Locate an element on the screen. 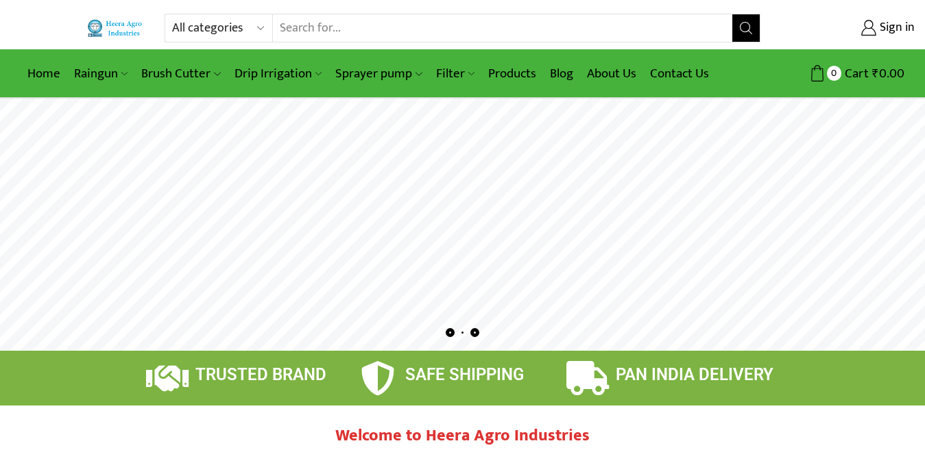 This screenshot has height=450, width=925. button: Search button is located at coordinates (746, 28).